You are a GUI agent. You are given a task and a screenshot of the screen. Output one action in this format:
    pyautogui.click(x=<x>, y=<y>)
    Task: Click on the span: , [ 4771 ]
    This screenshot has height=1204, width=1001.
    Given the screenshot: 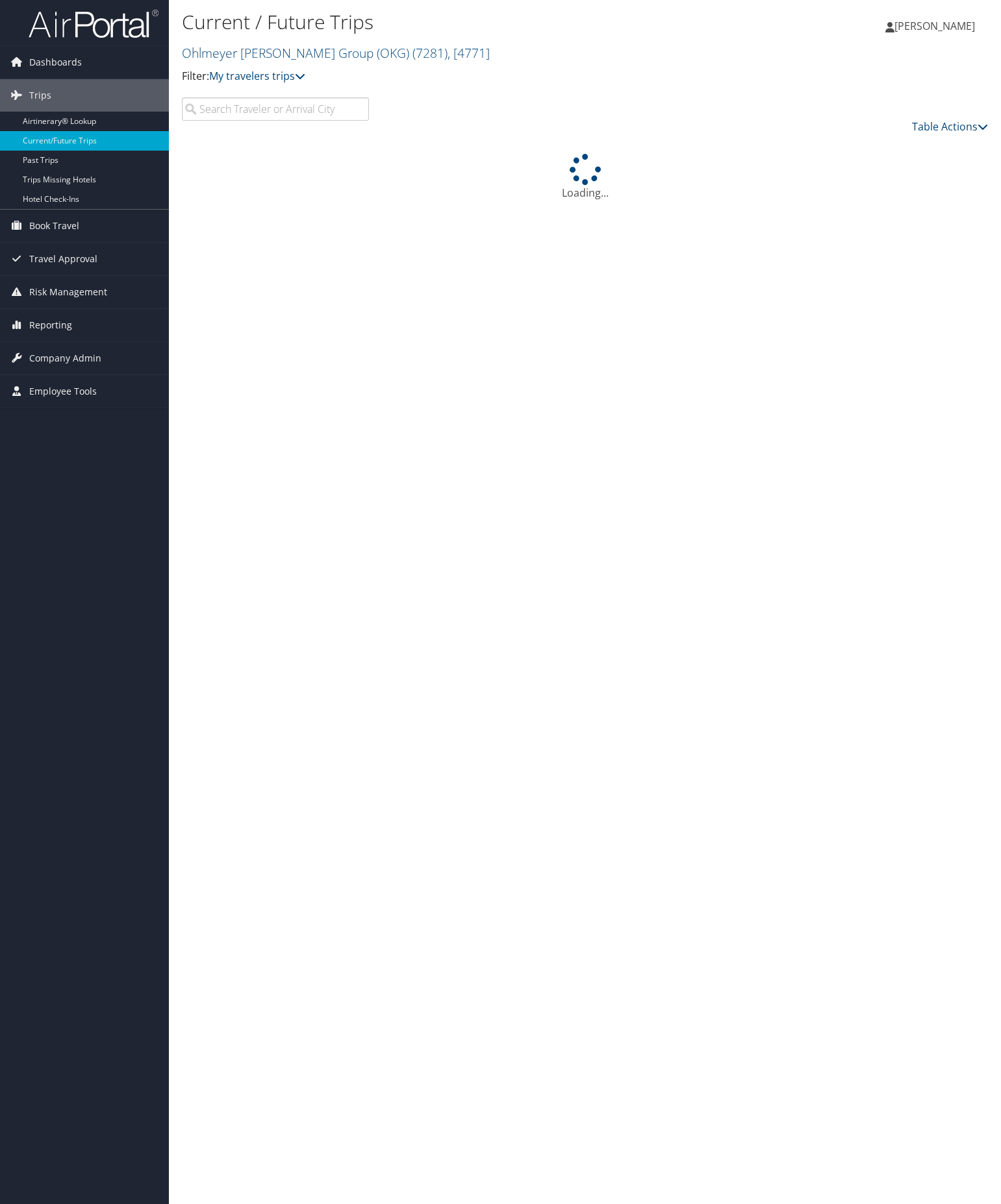 What is the action you would take?
    pyautogui.click(x=468, y=52)
    